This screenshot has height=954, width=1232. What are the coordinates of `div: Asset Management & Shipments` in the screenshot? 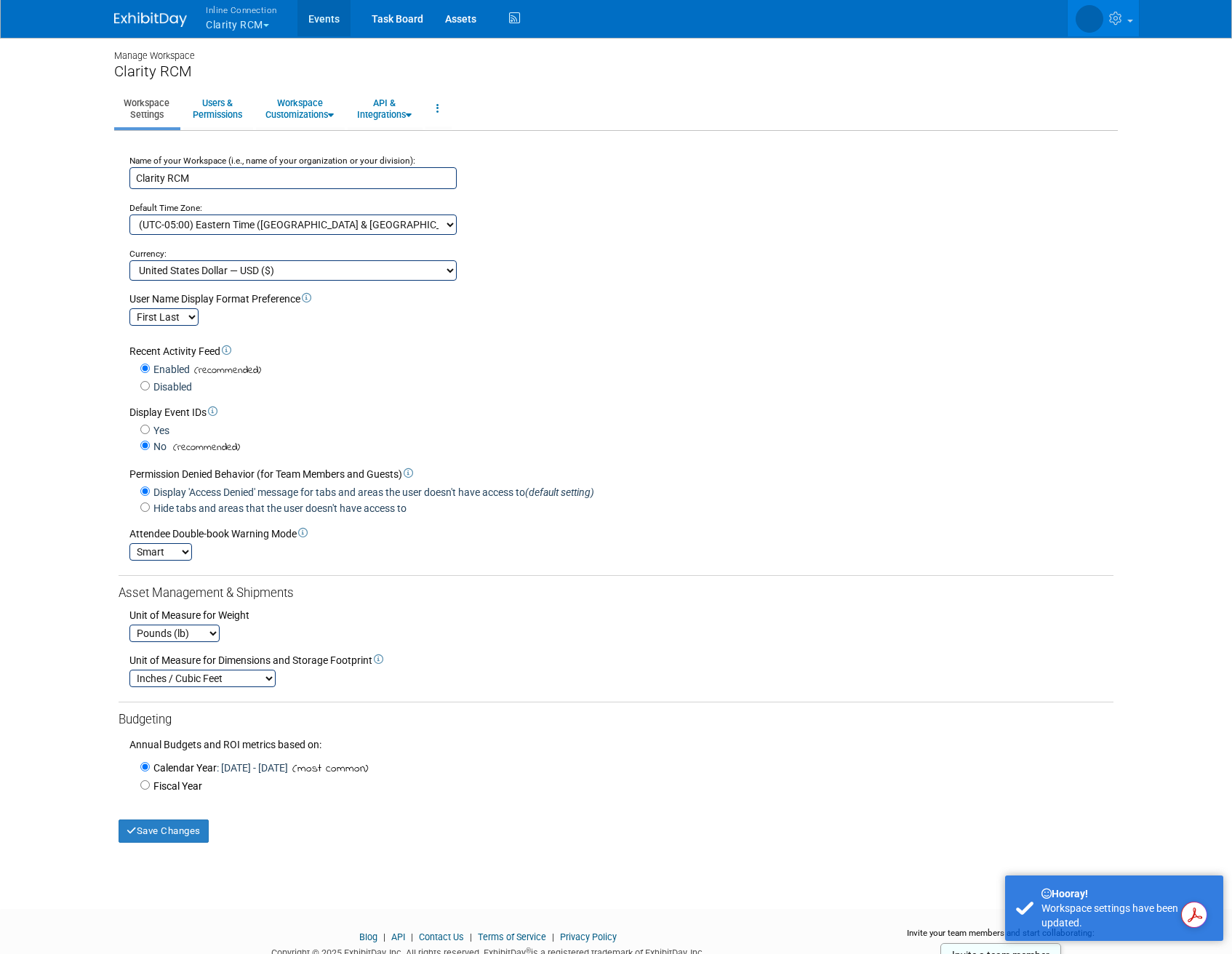 It's located at (616, 593).